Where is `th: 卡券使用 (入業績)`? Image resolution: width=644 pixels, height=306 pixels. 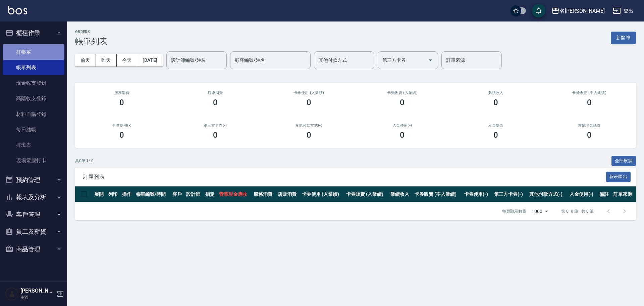 th: 卡券使用 (入業績) is located at coordinates (322, 194).